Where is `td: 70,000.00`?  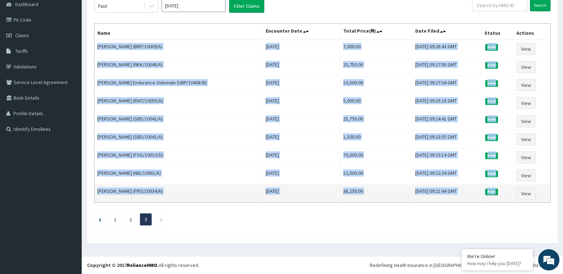
td: 70,000.00 is located at coordinates (376, 158).